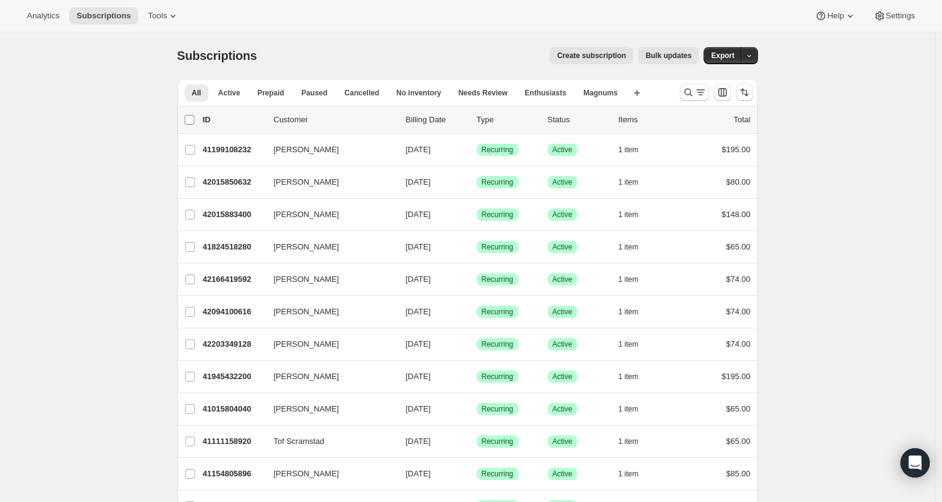 The height and width of the screenshot is (502, 942). I want to click on button: Bulk updates, so click(668, 56).